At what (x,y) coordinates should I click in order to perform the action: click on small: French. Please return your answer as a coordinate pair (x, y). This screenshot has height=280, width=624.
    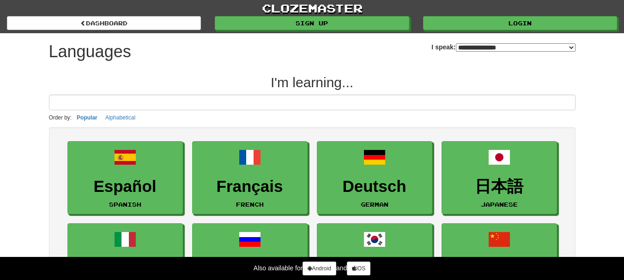
    Looking at the image, I should click on (250, 205).